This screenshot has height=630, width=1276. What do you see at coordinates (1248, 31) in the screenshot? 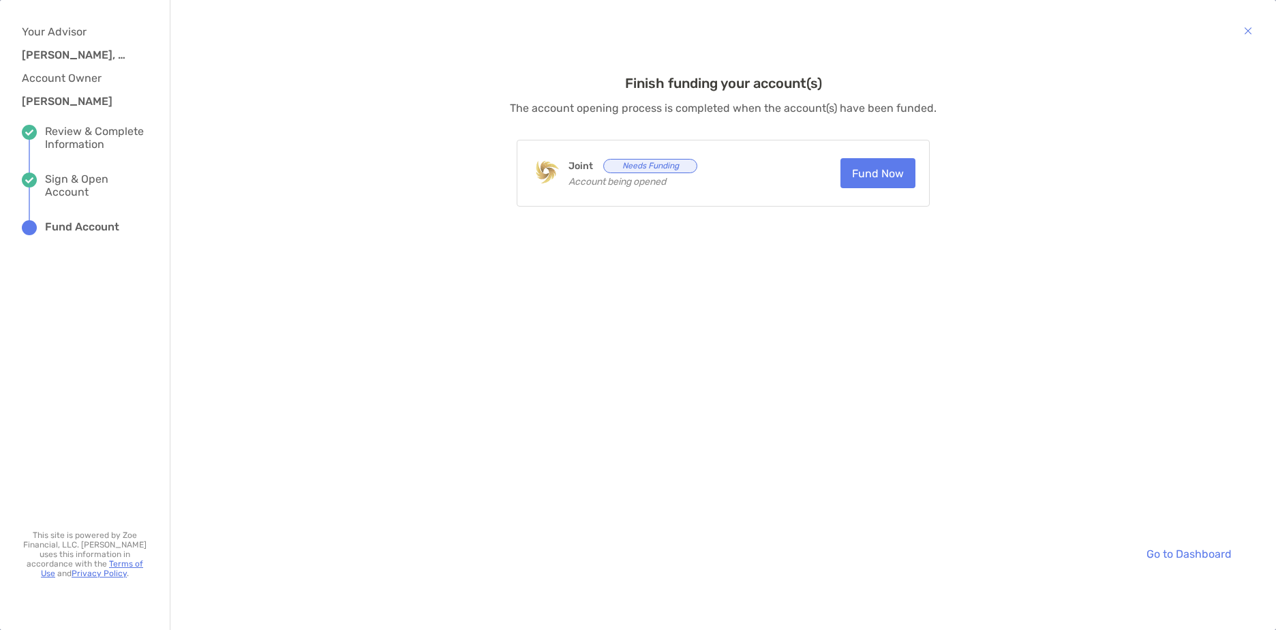
I see `img: button icon` at bounding box center [1248, 31].